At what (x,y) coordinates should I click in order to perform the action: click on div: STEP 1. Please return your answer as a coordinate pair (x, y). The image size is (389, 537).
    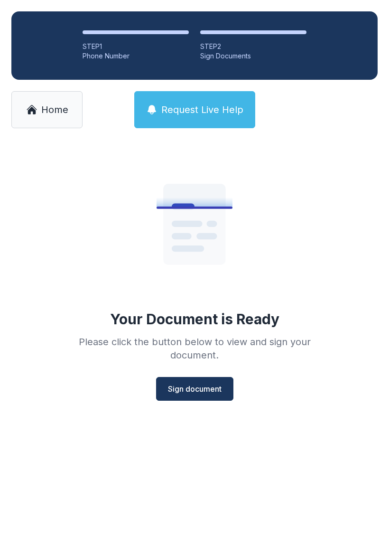
    Looking at the image, I should click on (136, 47).